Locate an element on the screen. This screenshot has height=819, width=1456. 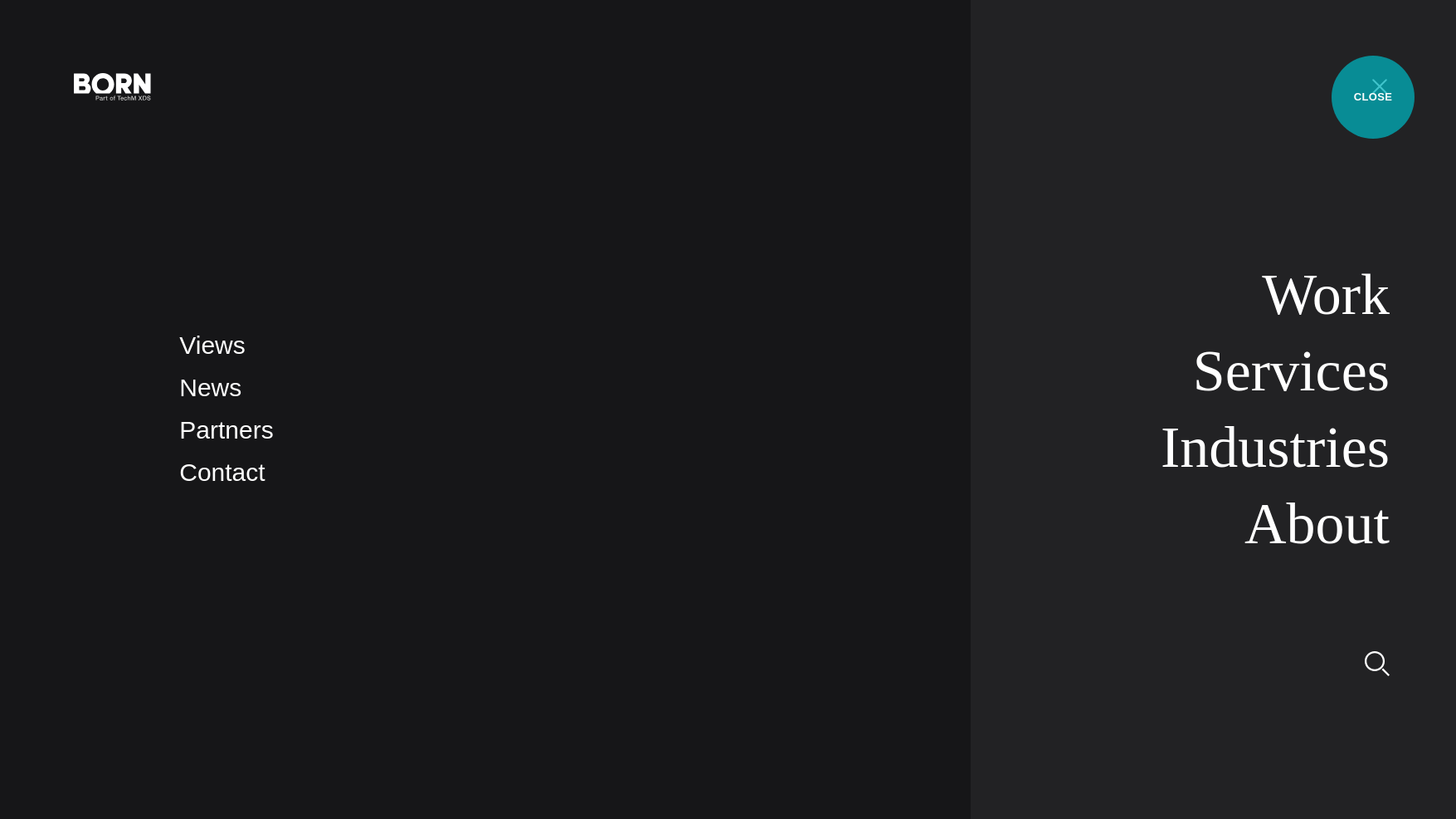
img: Search is located at coordinates (1378, 663).